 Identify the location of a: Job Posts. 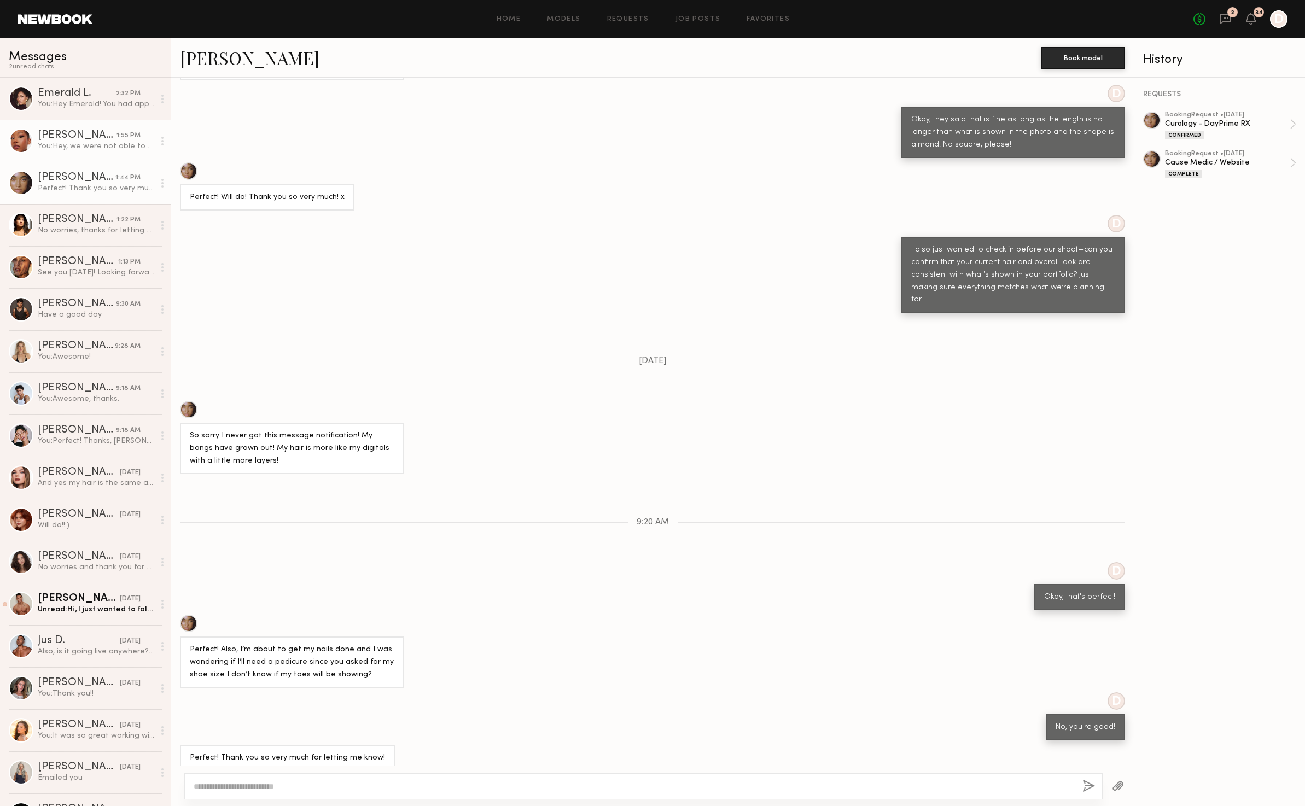
(698, 19).